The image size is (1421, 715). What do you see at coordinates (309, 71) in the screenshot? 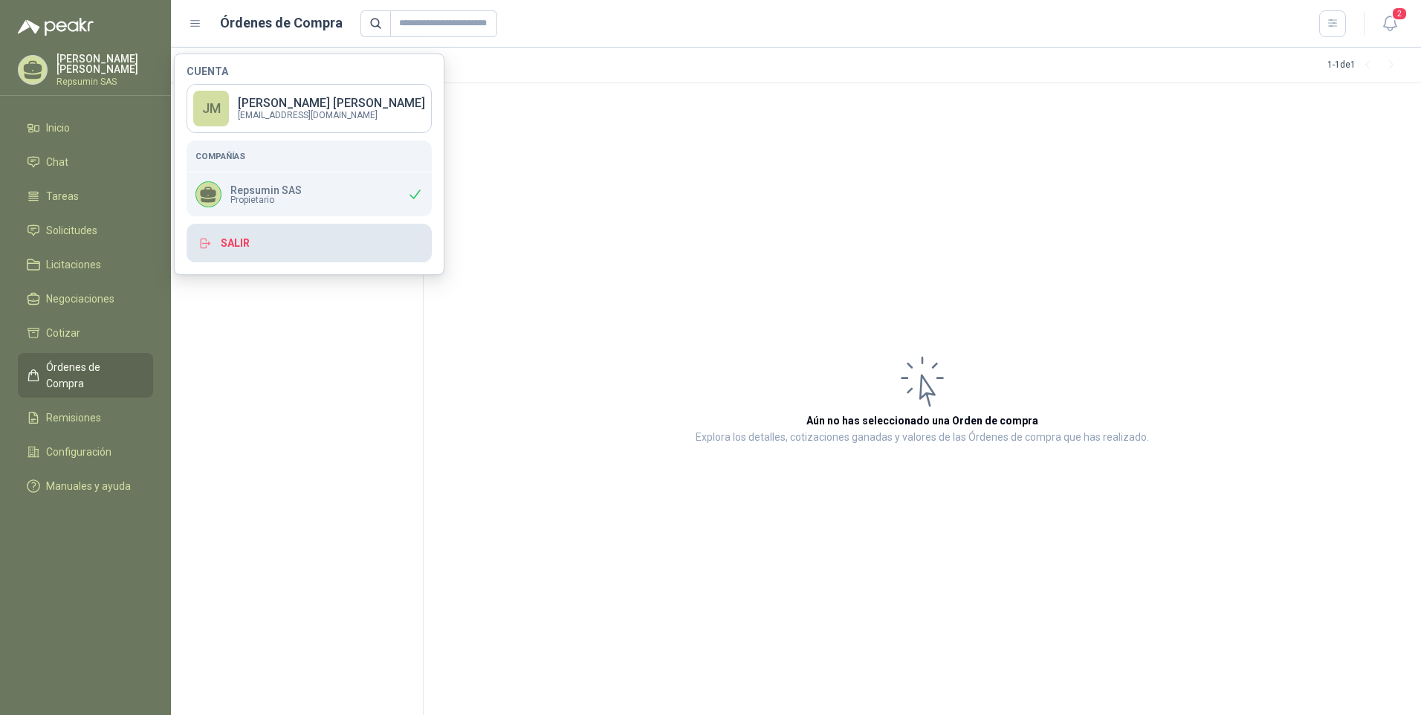
I see `h4: Cuenta` at bounding box center [309, 71].